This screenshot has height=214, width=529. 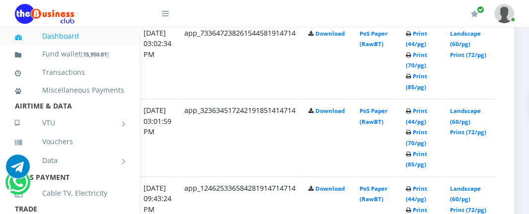 What do you see at coordinates (95, 54) in the screenshot?
I see `b: 15,950.81` at bounding box center [95, 54].